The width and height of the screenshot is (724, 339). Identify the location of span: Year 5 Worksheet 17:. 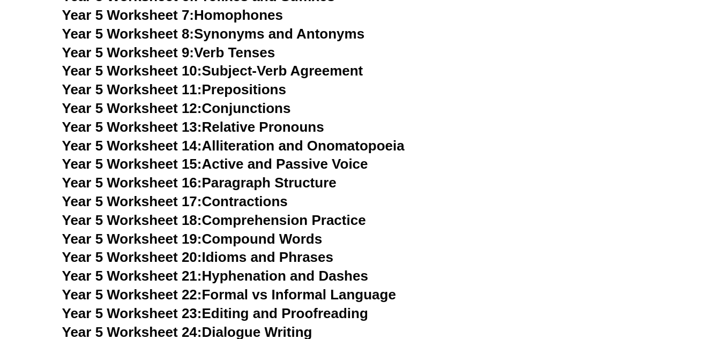
(132, 201).